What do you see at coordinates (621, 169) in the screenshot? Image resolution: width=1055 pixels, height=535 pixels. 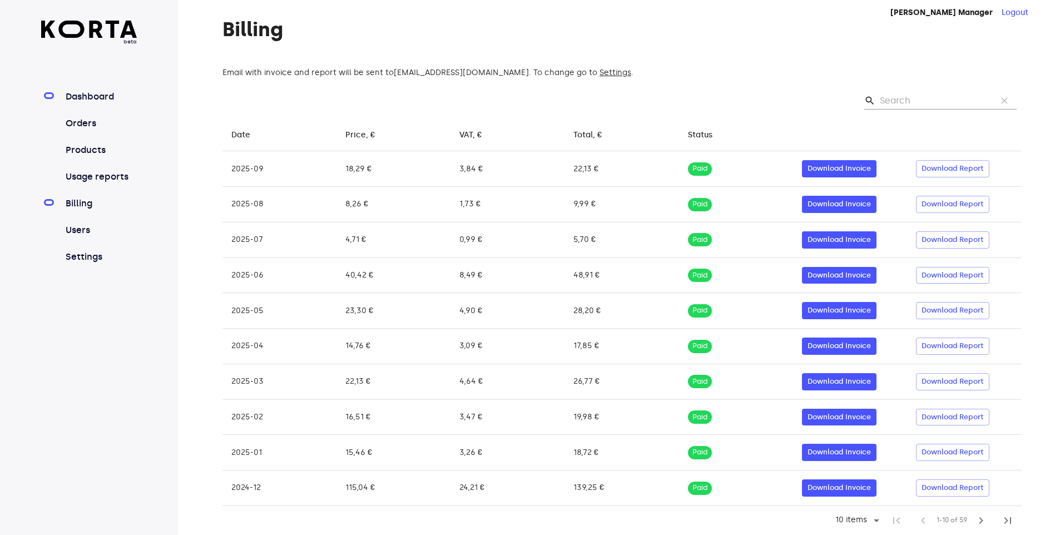 I see `td: 22,13 €` at bounding box center [621, 169].